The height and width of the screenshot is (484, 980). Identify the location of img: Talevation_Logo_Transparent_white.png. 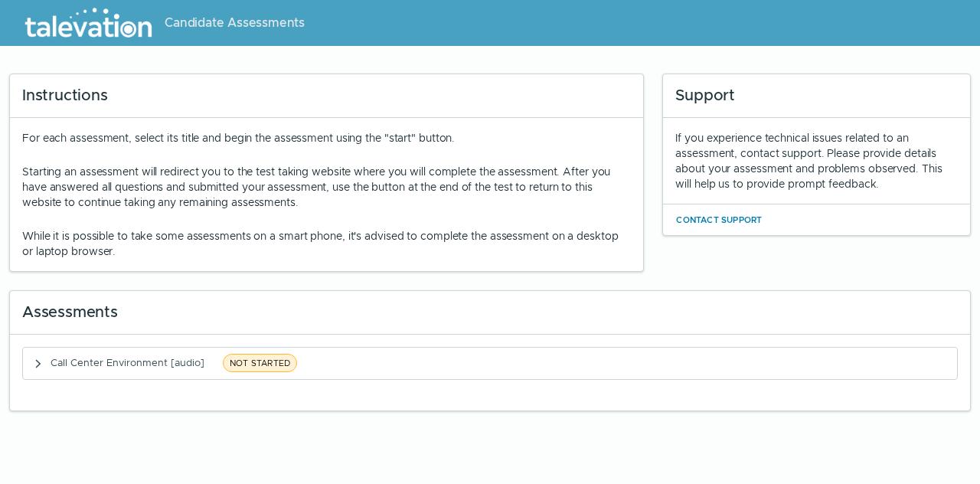
(88, 23).